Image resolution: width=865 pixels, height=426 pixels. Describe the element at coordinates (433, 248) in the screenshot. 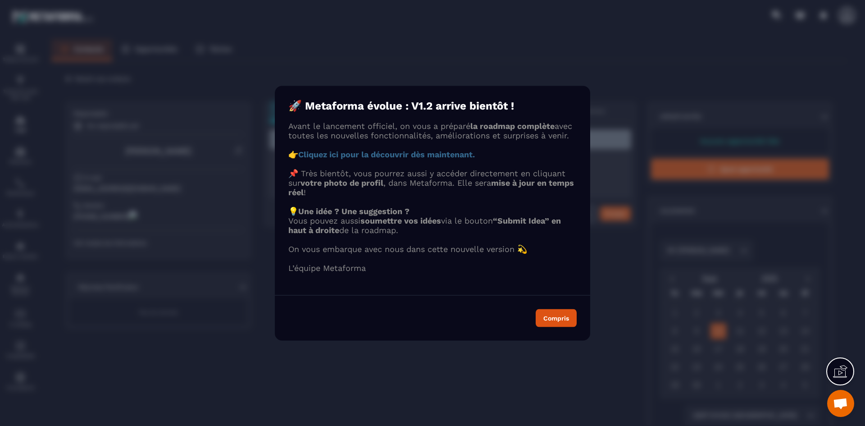

I see `p: On vous embarque avec nous dans cette nouvelle version 💫` at that location.